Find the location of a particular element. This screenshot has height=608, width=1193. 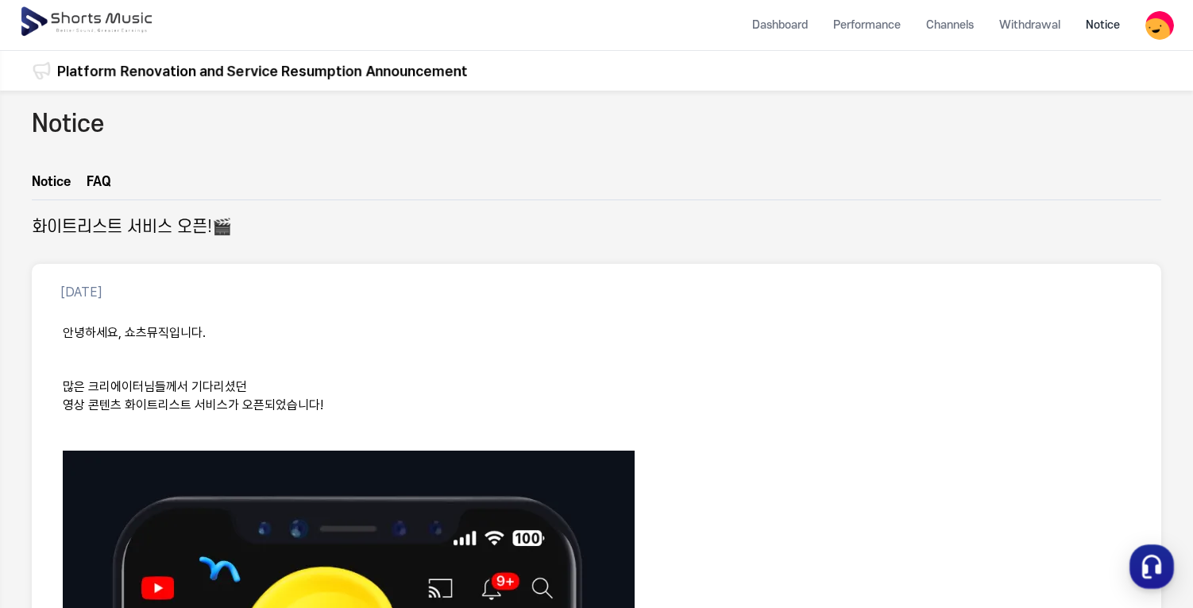

span: Home is located at coordinates (54, 506).